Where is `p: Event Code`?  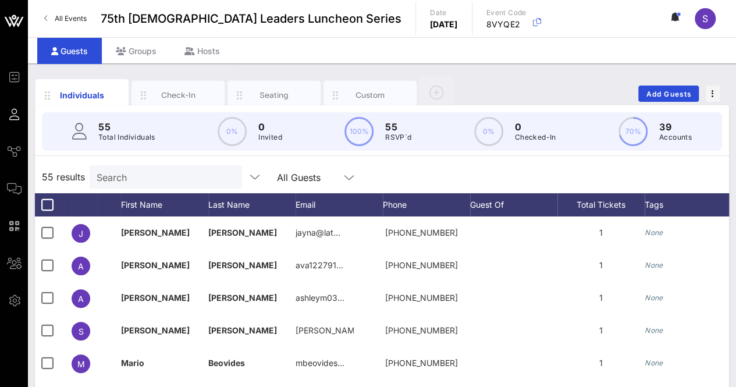
p: Event Code is located at coordinates (507, 13).